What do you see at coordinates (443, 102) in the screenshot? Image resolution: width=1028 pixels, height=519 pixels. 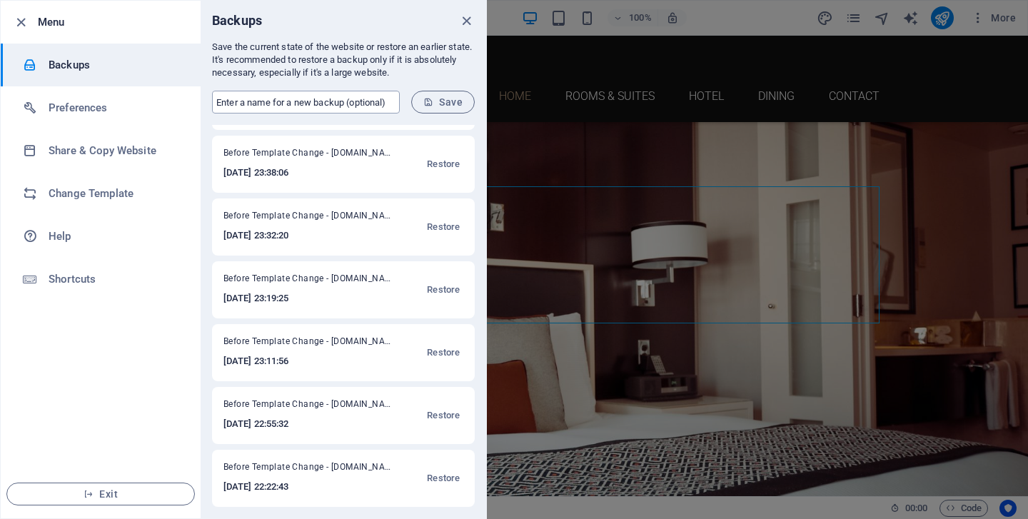 I see `span: Save` at bounding box center [443, 102].